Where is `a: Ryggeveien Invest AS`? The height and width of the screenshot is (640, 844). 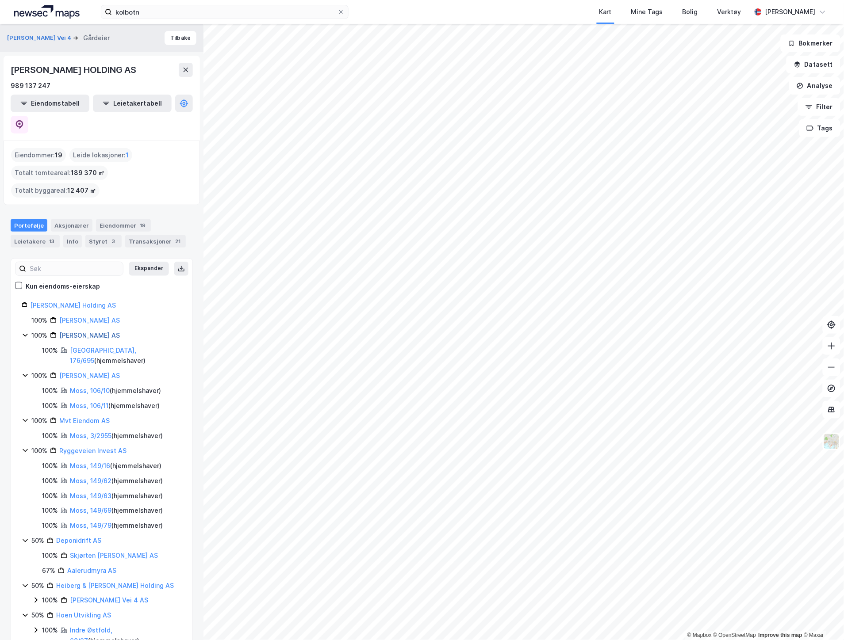 a: Ryggeveien Invest AS is located at coordinates (93, 451).